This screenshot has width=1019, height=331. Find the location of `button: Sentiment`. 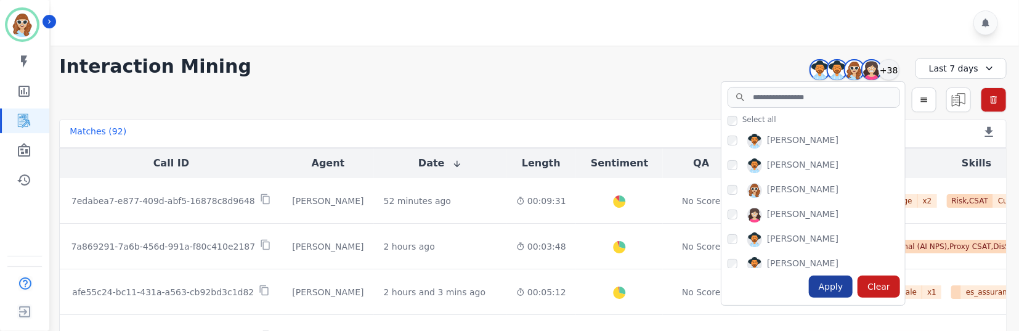

button: Sentiment is located at coordinates (619, 163).